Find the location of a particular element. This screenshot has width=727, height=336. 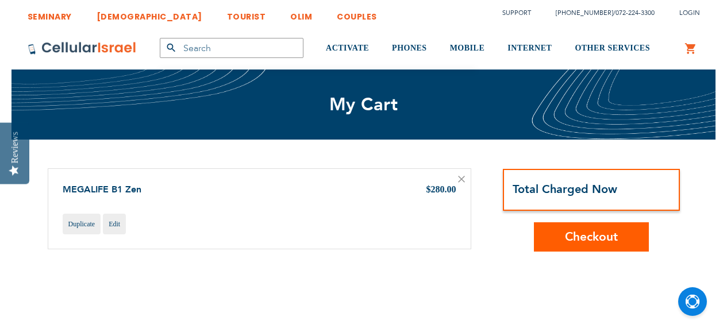

span: Login is located at coordinates (690, 13).